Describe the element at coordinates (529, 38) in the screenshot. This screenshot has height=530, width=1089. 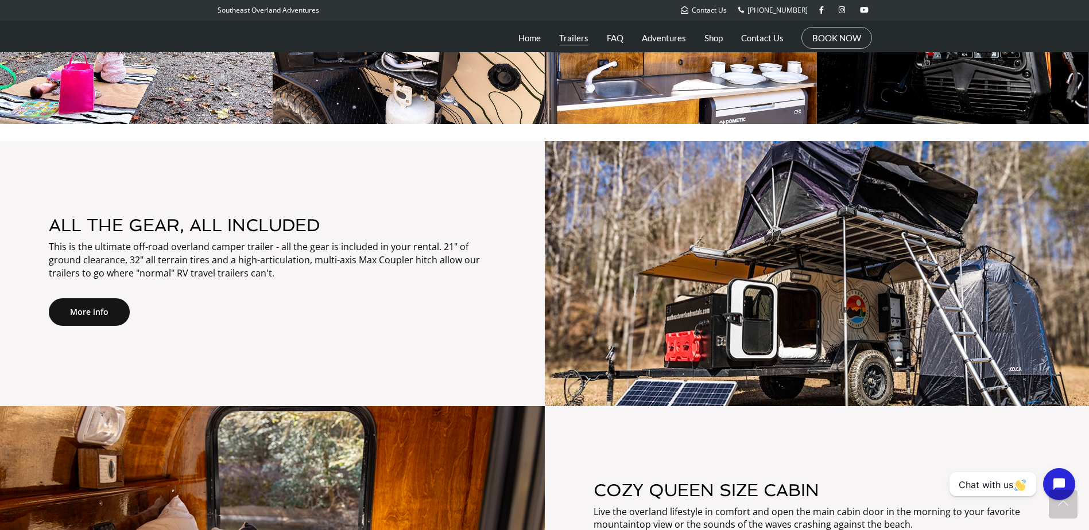
I see `a: Home` at that location.